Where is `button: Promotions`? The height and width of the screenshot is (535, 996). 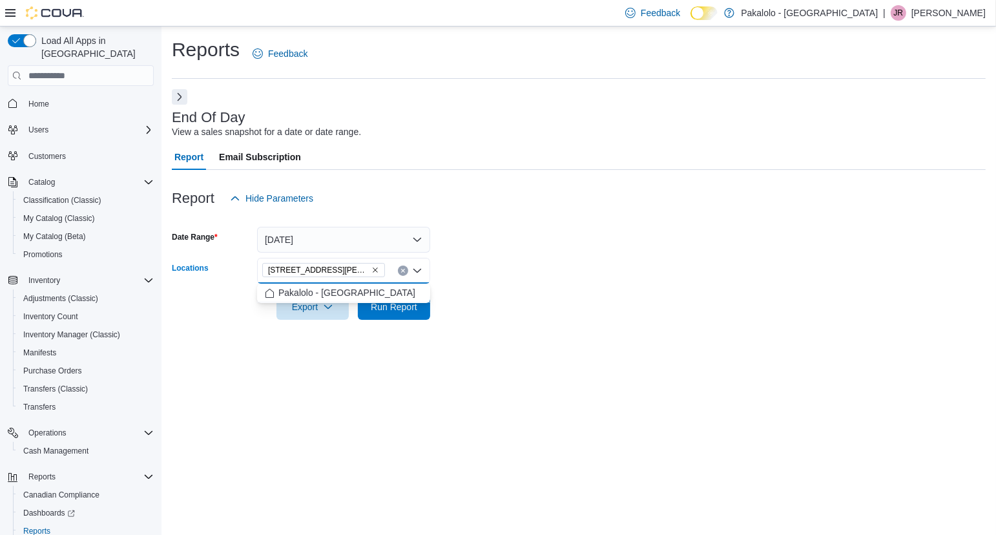 button: Promotions is located at coordinates (86, 254).